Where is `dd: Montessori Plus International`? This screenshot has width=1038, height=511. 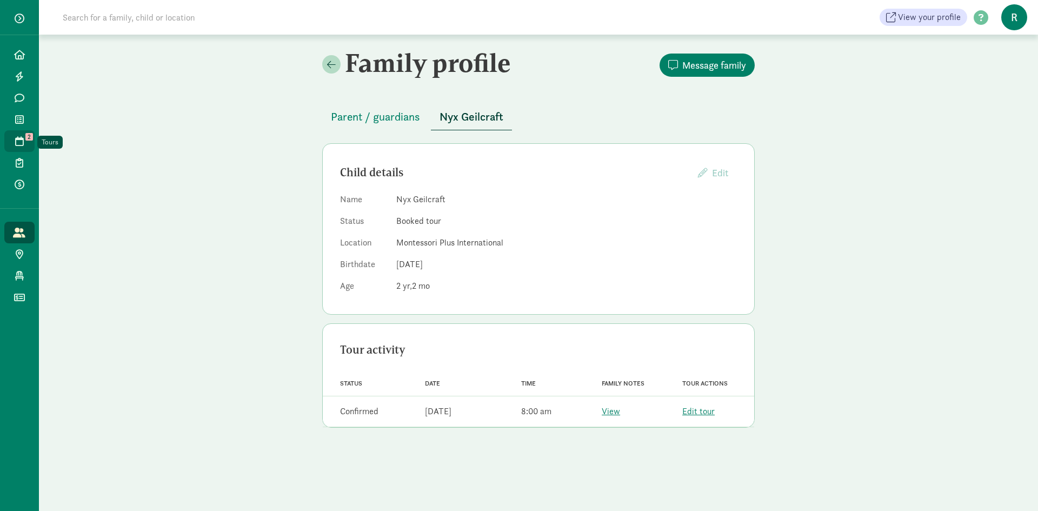
dd: Montessori Plus International is located at coordinates (566, 243).